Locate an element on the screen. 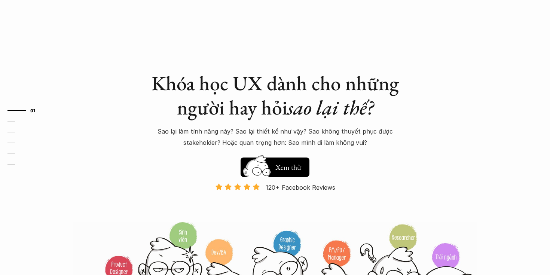 This screenshot has height=275, width=550. p: Sao lại làm tính năng này? Sao lại thiết kế như vậy? Sao không thuyết phục được stakeholder? Hoặc... is located at coordinates (275, 137).